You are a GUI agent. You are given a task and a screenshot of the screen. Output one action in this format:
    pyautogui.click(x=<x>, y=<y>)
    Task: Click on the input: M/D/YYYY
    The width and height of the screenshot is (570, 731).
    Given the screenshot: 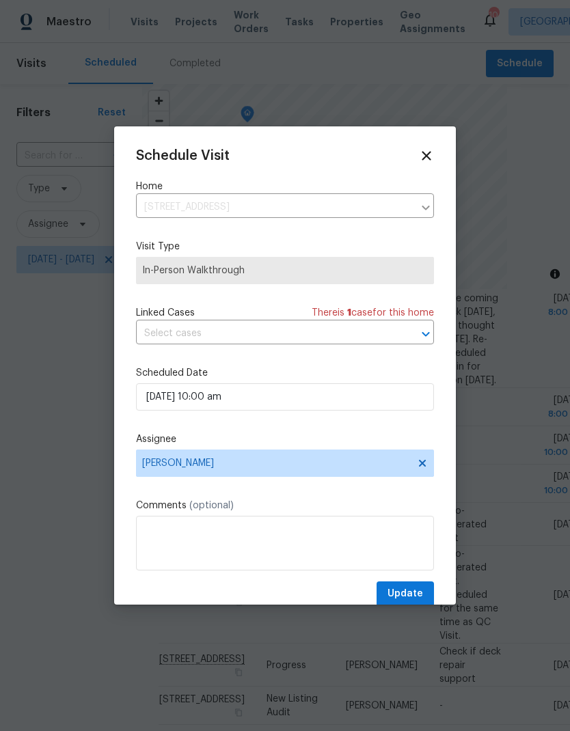 What is the action you would take?
    pyautogui.click(x=285, y=397)
    